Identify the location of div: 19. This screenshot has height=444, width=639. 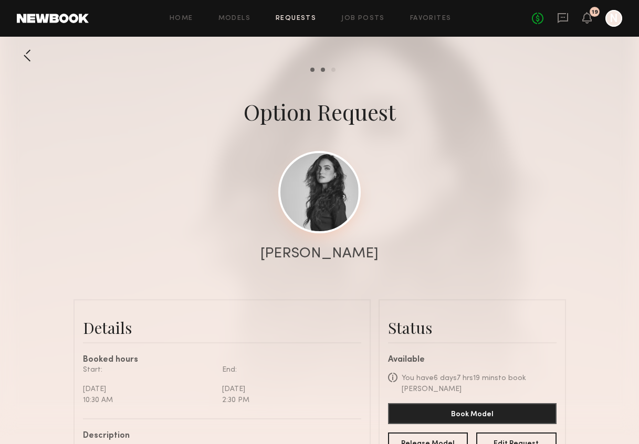
(595, 12).